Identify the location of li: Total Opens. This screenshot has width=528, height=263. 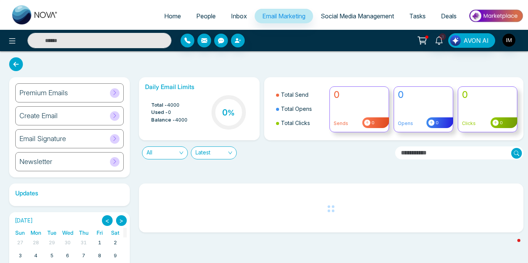
(300, 108).